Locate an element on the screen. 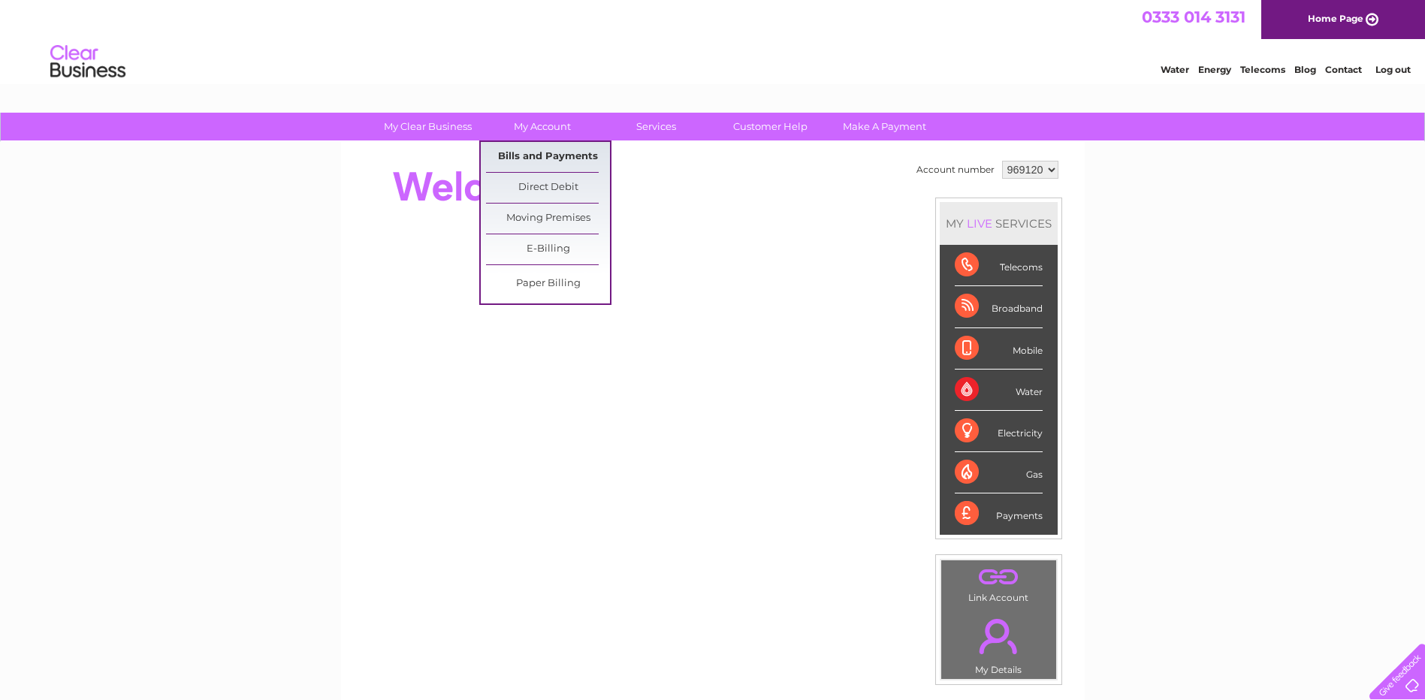 The image size is (1425, 700). a: Contact is located at coordinates (1343, 69).